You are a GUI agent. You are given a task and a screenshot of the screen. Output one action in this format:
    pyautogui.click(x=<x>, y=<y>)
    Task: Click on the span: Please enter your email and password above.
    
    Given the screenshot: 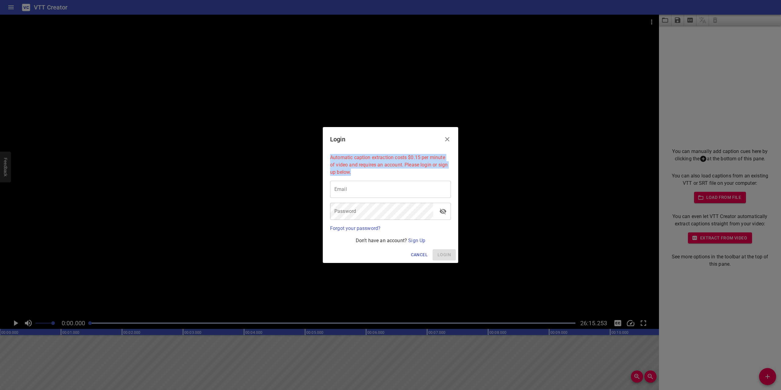 What is the action you would take?
    pyautogui.click(x=444, y=255)
    